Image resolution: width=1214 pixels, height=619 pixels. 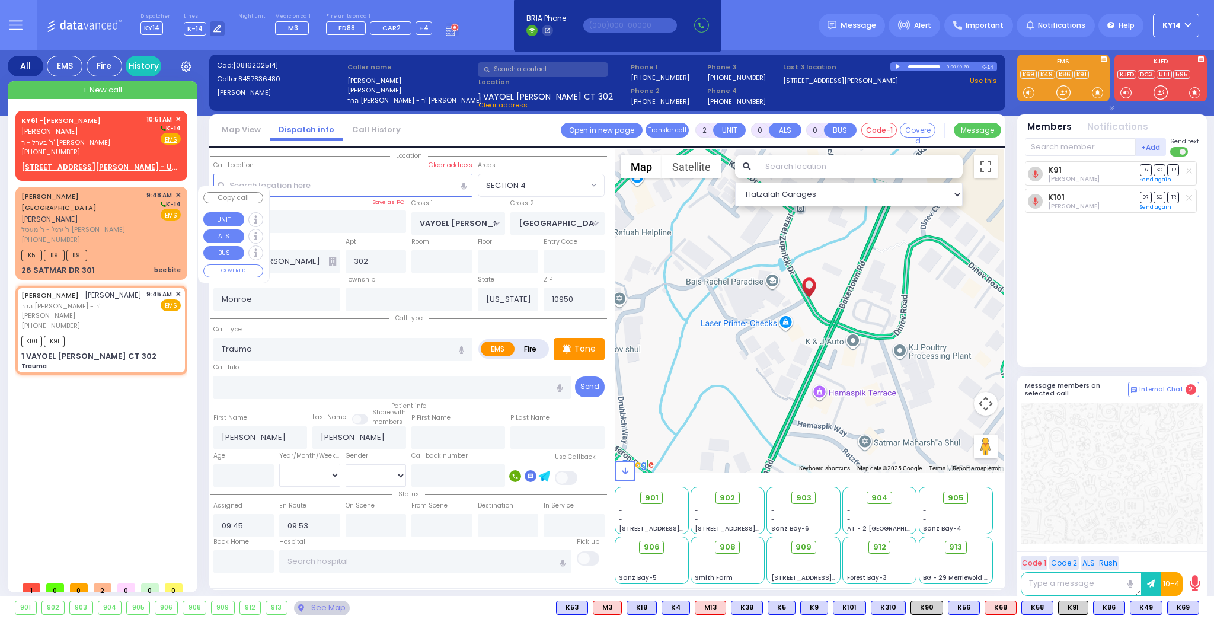 I want to click on label: Location, so click(x=553, y=82).